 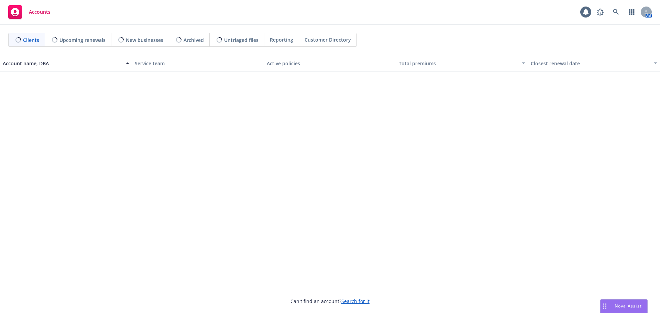 I want to click on span: New businesses, so click(x=144, y=40).